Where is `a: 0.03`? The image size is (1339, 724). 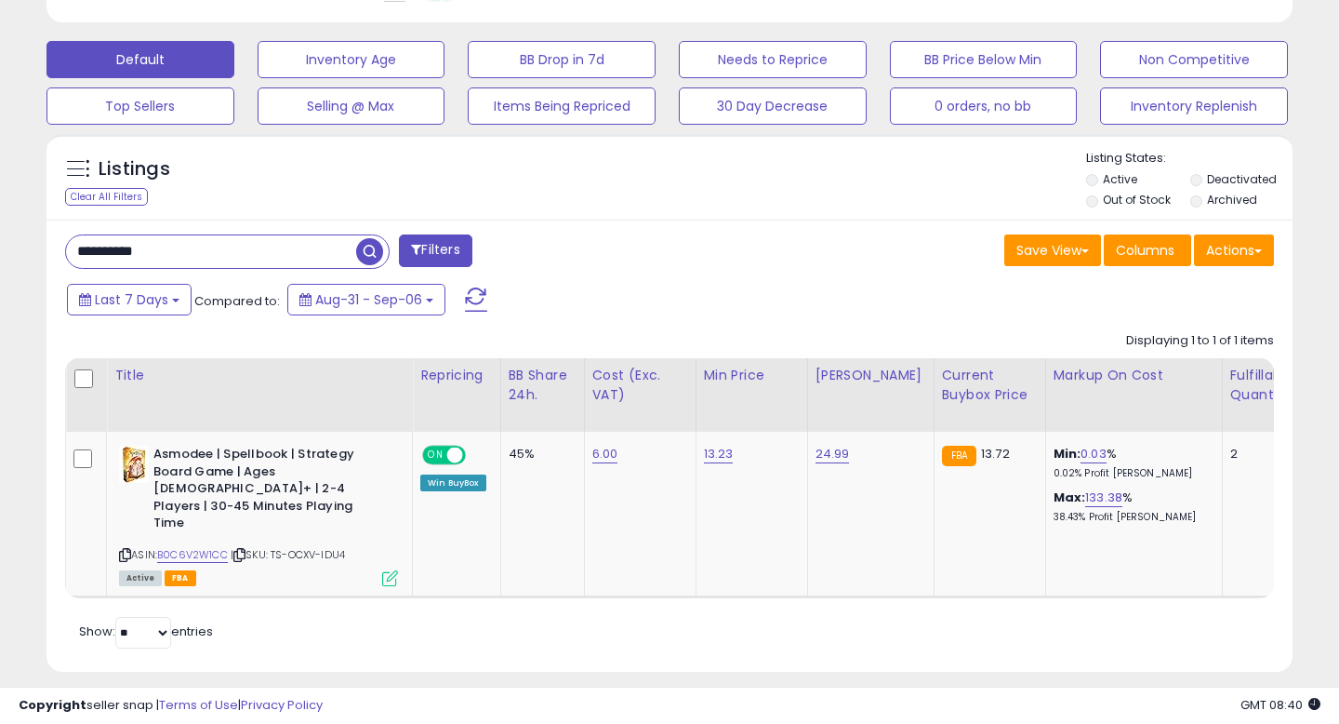
a: 0.03 is located at coordinates (1094, 454).